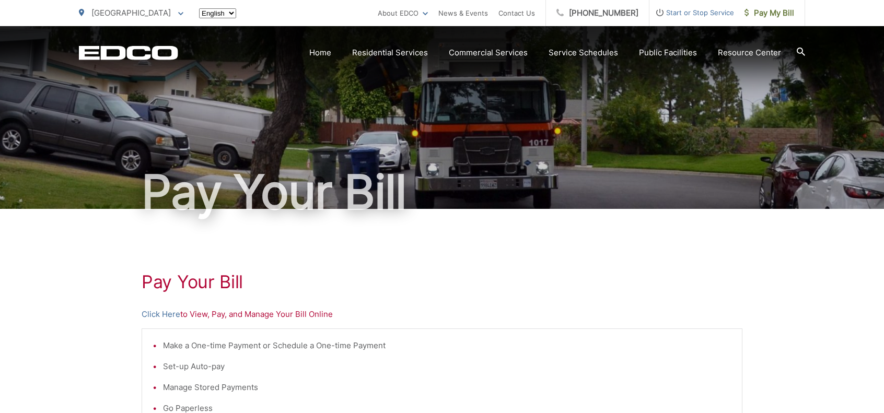 The width and height of the screenshot is (884, 413). Describe the element at coordinates (447, 388) in the screenshot. I see `li: Manage Stored Payments` at that location.